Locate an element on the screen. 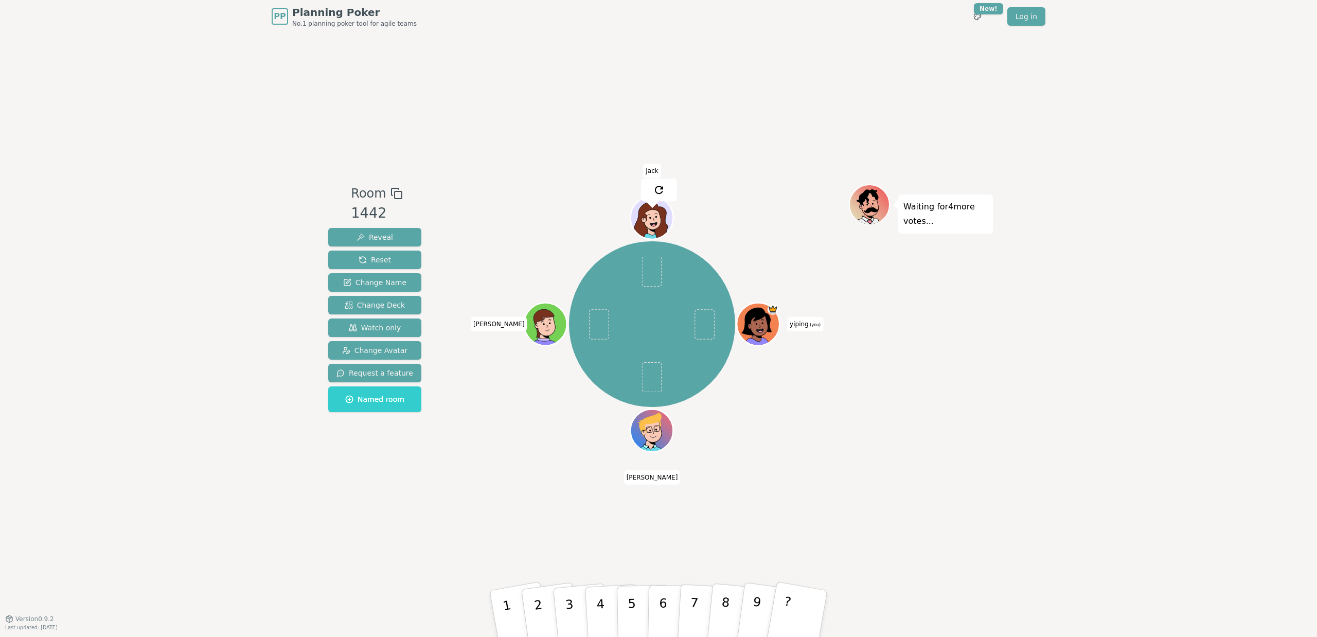  span: yiping is the host is located at coordinates (773, 309).